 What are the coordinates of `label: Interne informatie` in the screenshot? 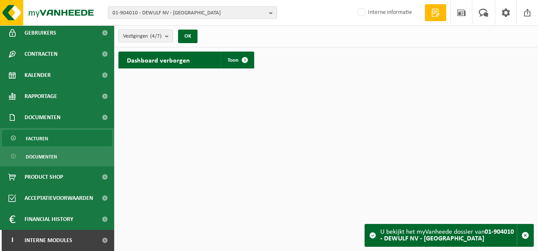 It's located at (384, 13).